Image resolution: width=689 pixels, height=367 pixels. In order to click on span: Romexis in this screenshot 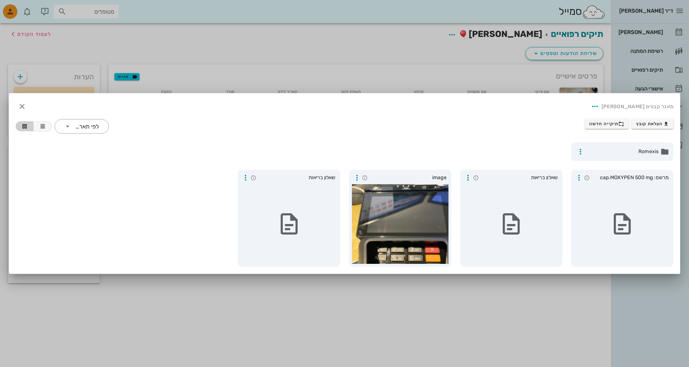, I will do `click(623, 152)`.